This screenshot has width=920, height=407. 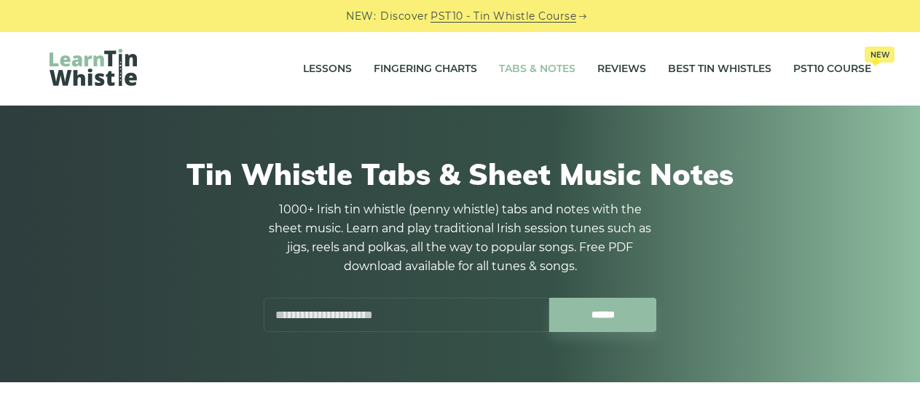 I want to click on a: Reviews, so click(x=622, y=69).